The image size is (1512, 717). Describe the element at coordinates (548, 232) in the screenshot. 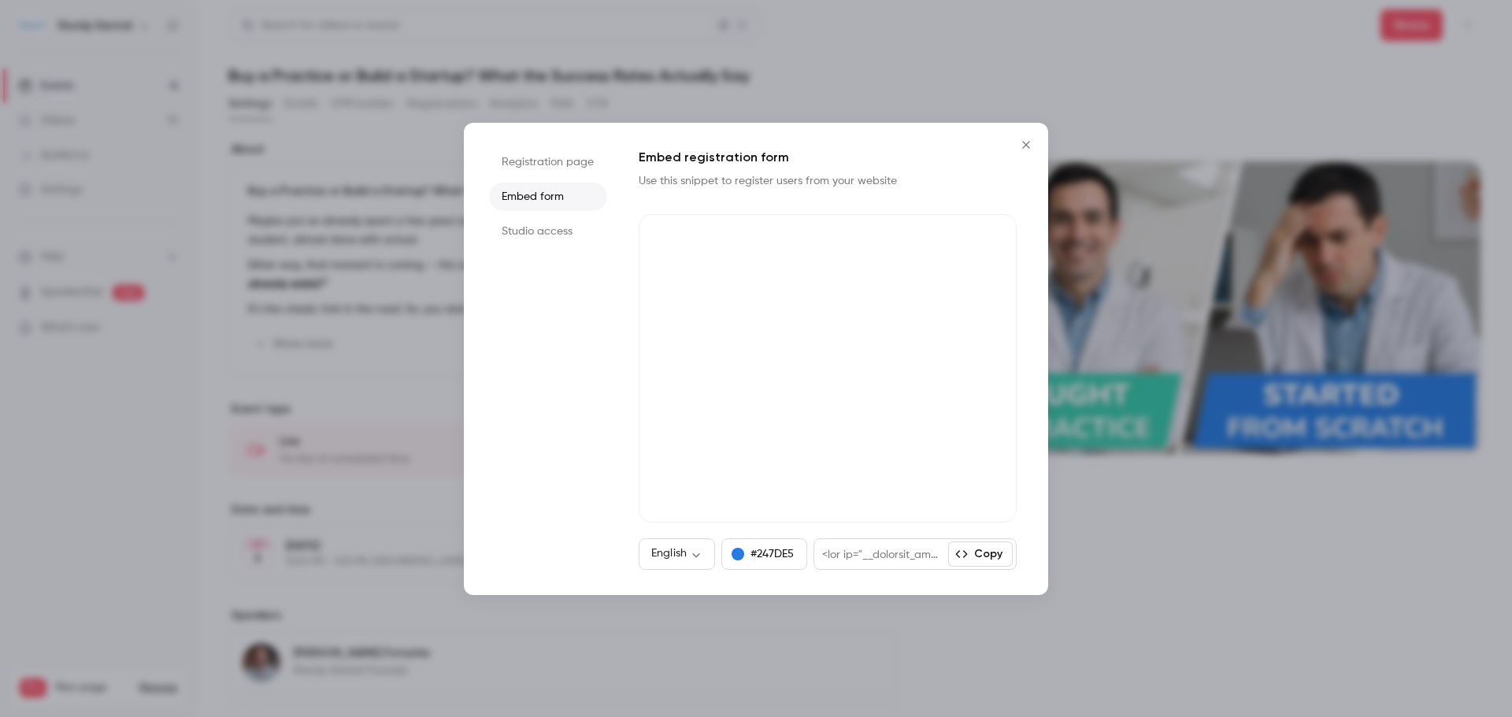

I see `li: Studio access` at that location.